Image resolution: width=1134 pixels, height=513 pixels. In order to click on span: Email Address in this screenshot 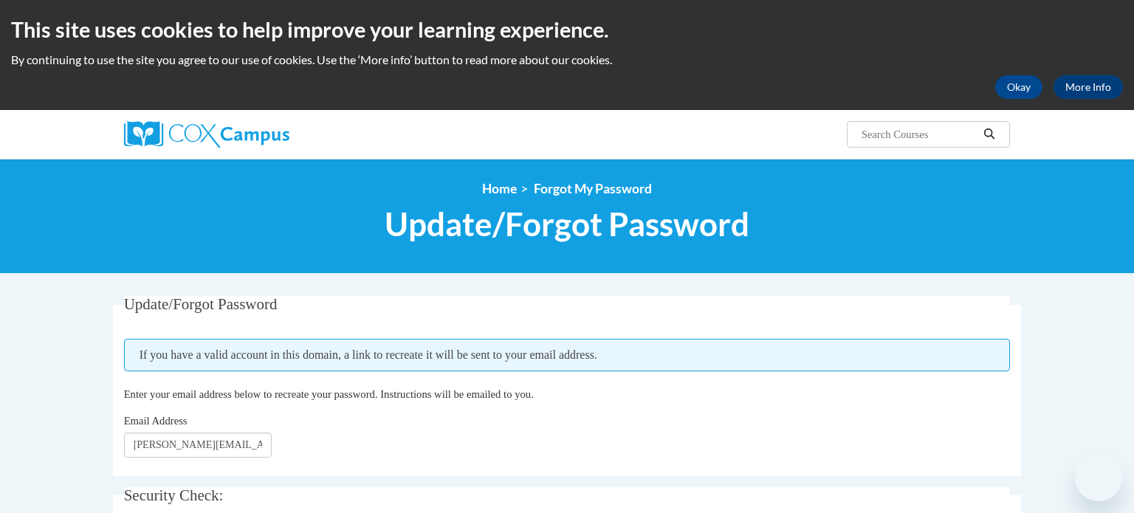, I will do `click(156, 421)`.